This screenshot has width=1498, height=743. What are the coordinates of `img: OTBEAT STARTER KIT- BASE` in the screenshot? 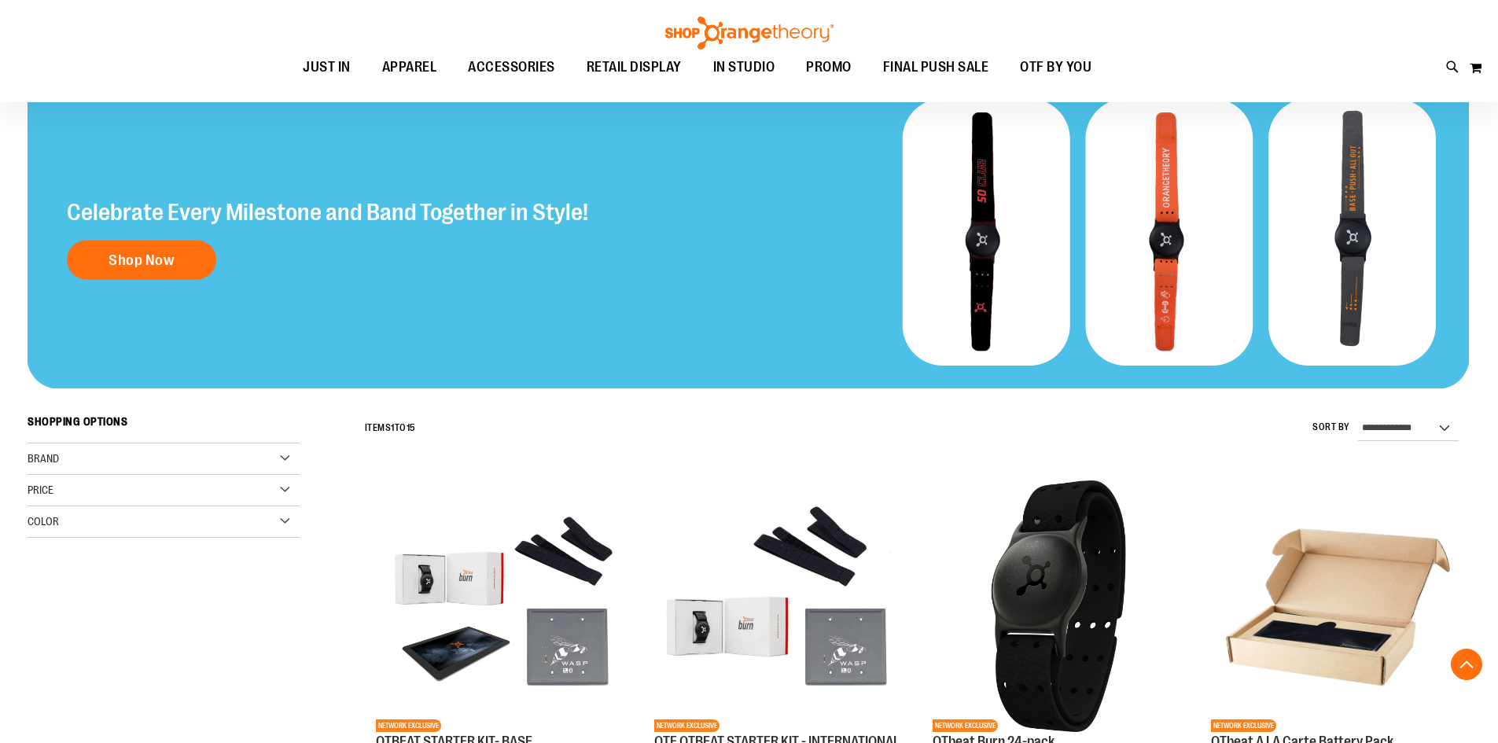 It's located at (502, 606).